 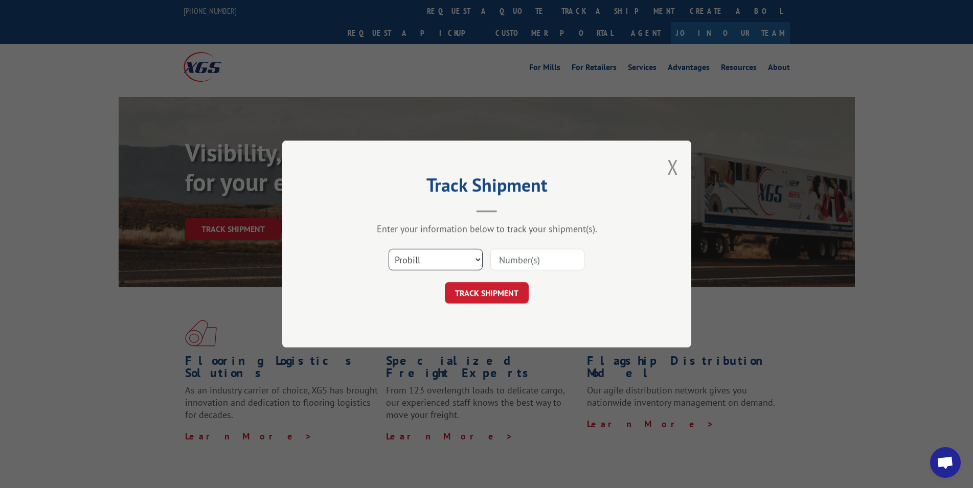 I want to click on button: Close modal, so click(x=673, y=167).